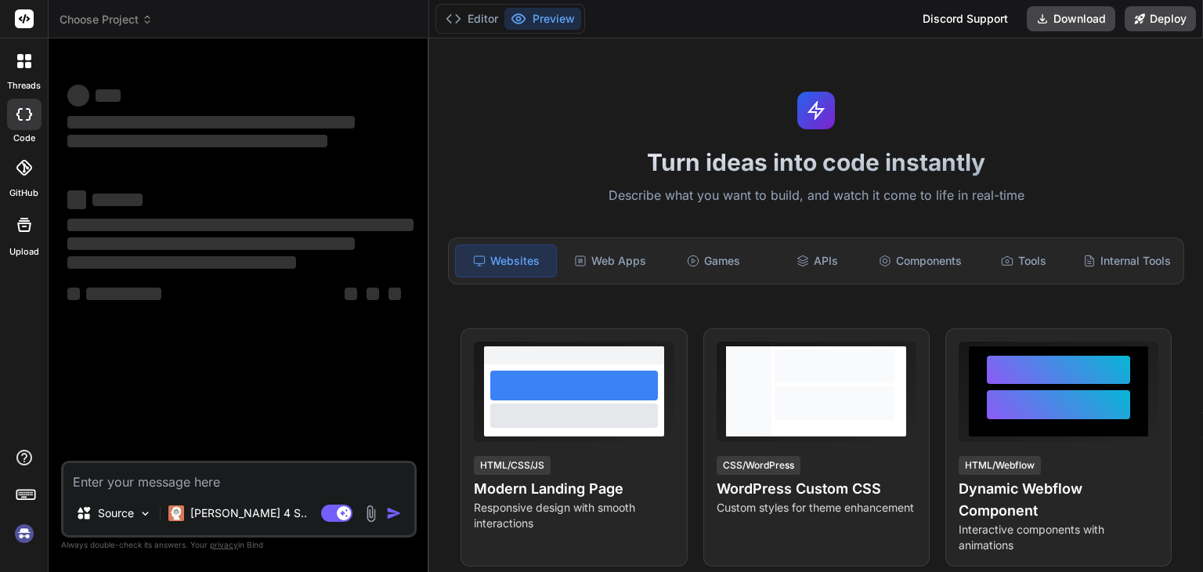 Image resolution: width=1203 pixels, height=572 pixels. Describe the element at coordinates (145, 513) in the screenshot. I see `img: Pick Models` at that location.